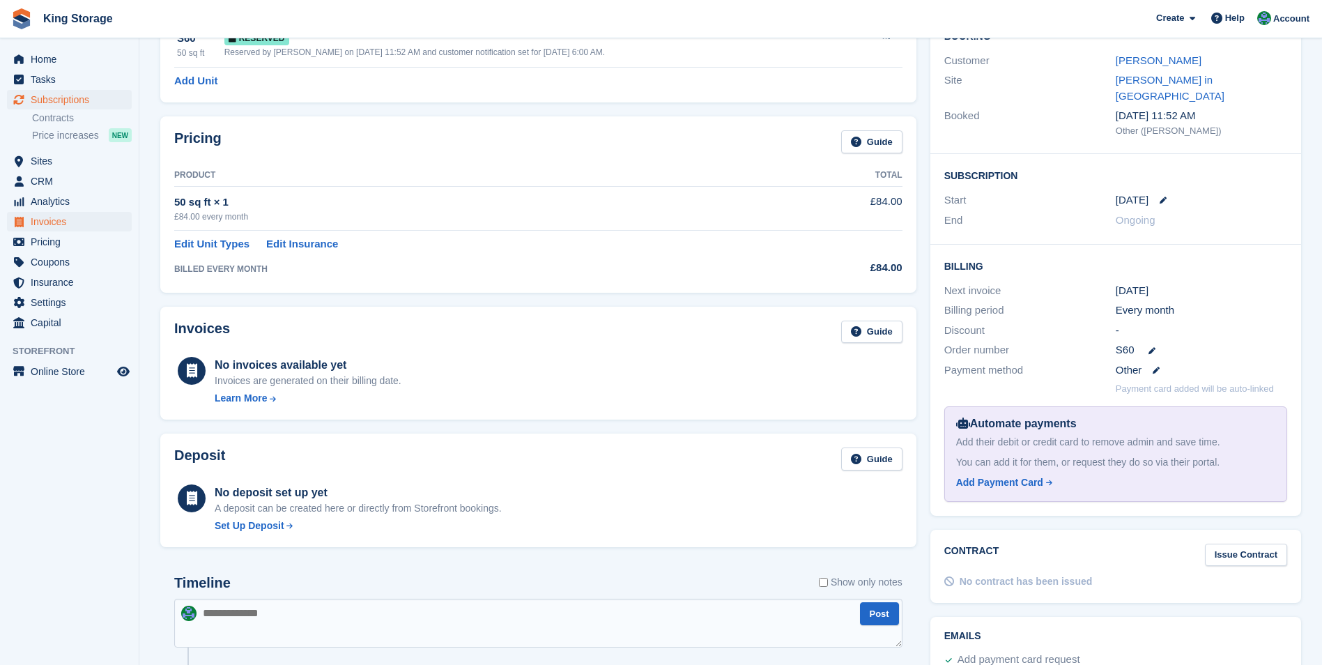 The width and height of the screenshot is (1322, 665). What do you see at coordinates (72, 79) in the screenshot?
I see `span: Tasks` at bounding box center [72, 79].